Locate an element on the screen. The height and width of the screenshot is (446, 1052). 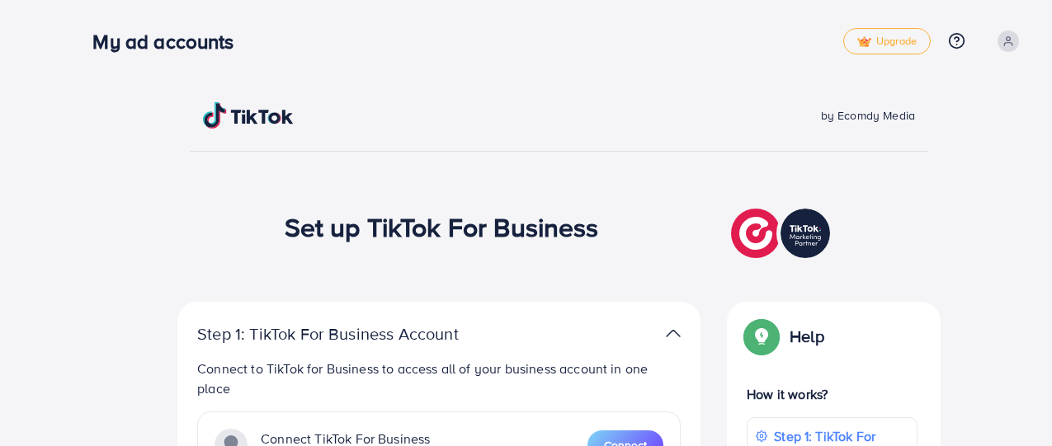
img: tick is located at coordinates (864, 42).